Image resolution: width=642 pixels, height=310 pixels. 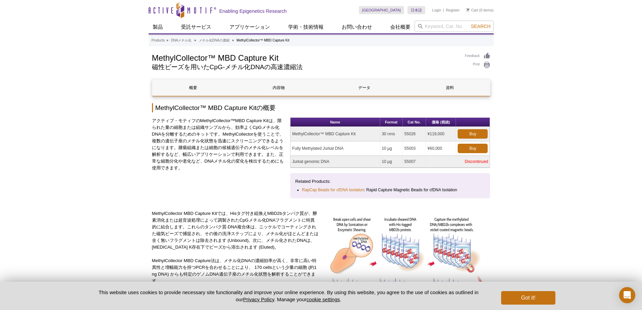 I want to click on a: RapCap Beads for cfDNA Isolation, so click(x=333, y=190).